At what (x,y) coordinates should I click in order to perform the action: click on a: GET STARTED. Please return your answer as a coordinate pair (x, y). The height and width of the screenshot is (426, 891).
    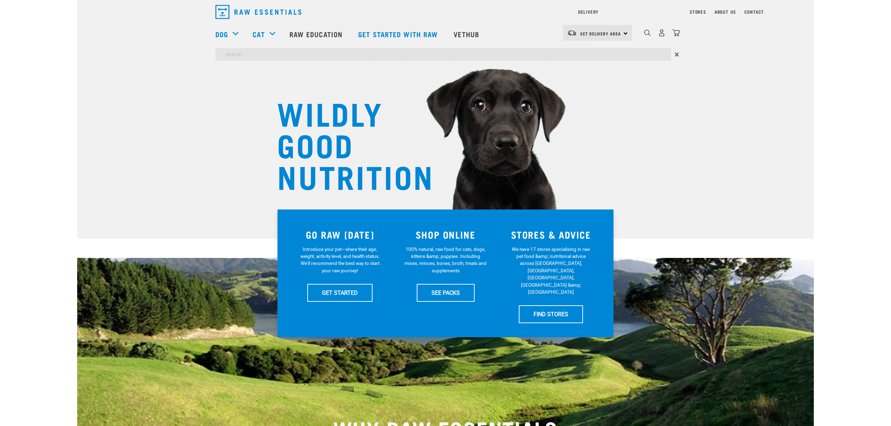
    Looking at the image, I should click on (340, 293).